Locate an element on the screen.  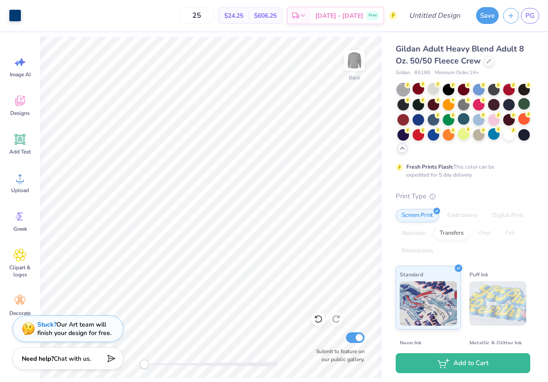
span: $24.25 is located at coordinates (233, 16).